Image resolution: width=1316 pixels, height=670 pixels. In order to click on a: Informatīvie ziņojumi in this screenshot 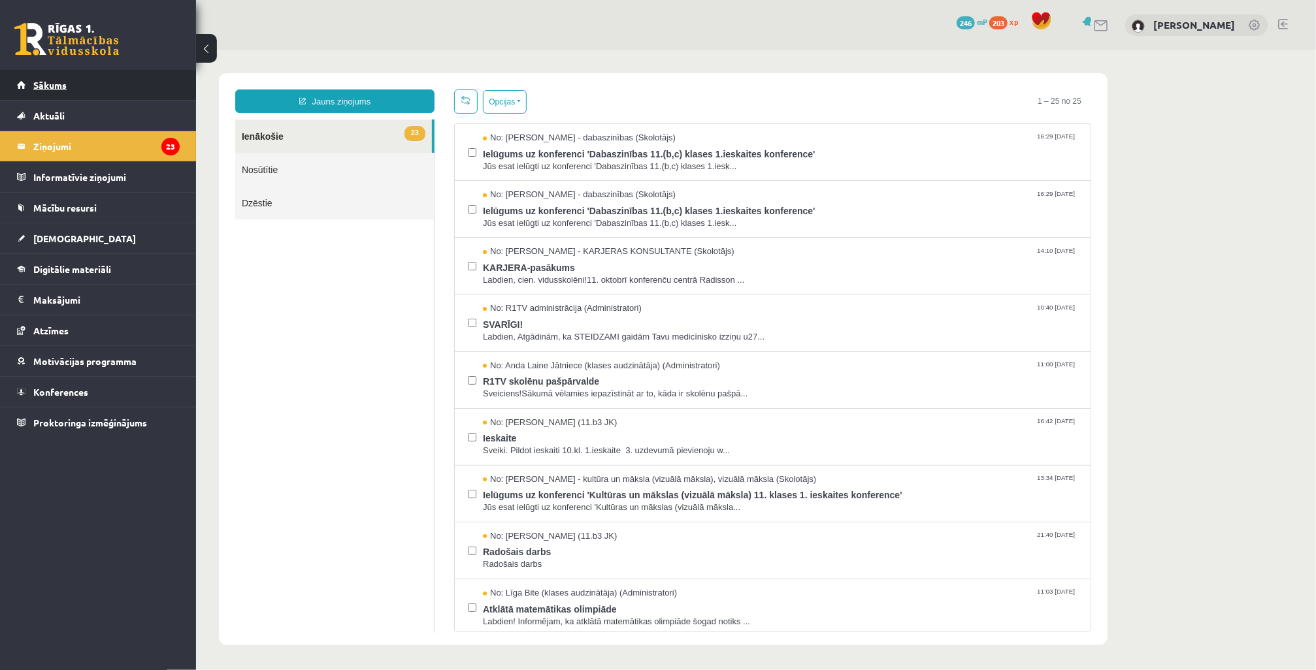, I will do `click(98, 177)`.